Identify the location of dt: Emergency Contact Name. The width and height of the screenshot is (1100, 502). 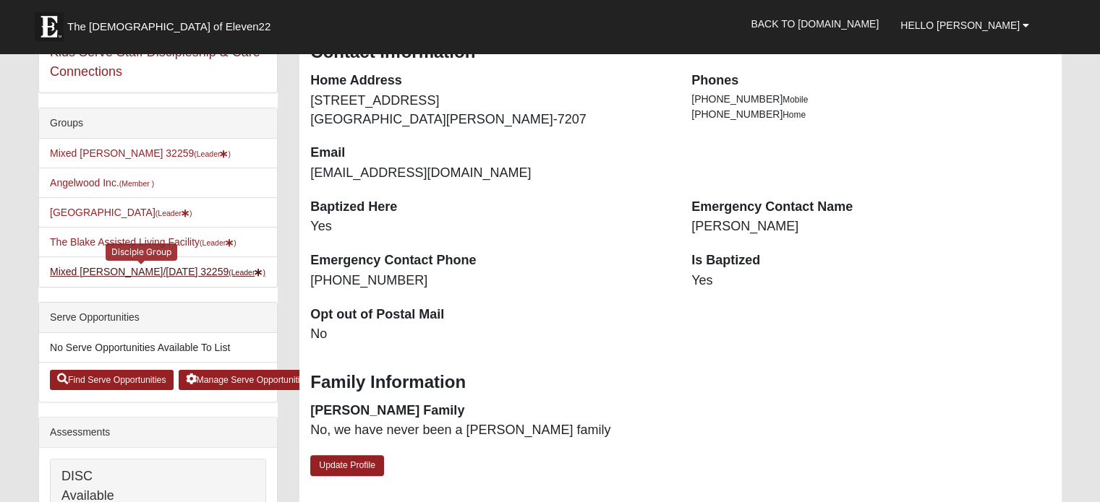
(870, 207).